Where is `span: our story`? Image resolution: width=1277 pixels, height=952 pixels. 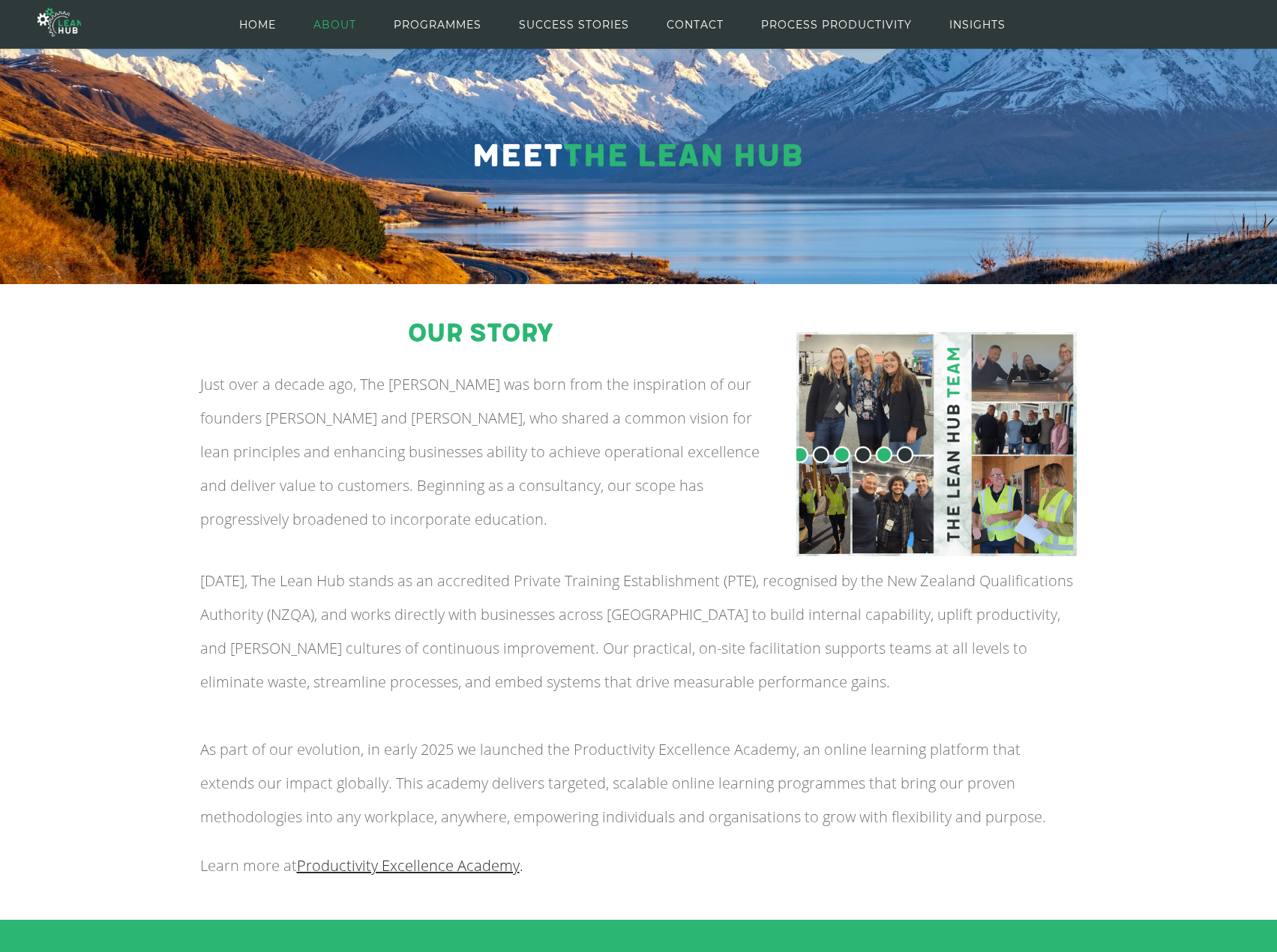
span: our story is located at coordinates (480, 334).